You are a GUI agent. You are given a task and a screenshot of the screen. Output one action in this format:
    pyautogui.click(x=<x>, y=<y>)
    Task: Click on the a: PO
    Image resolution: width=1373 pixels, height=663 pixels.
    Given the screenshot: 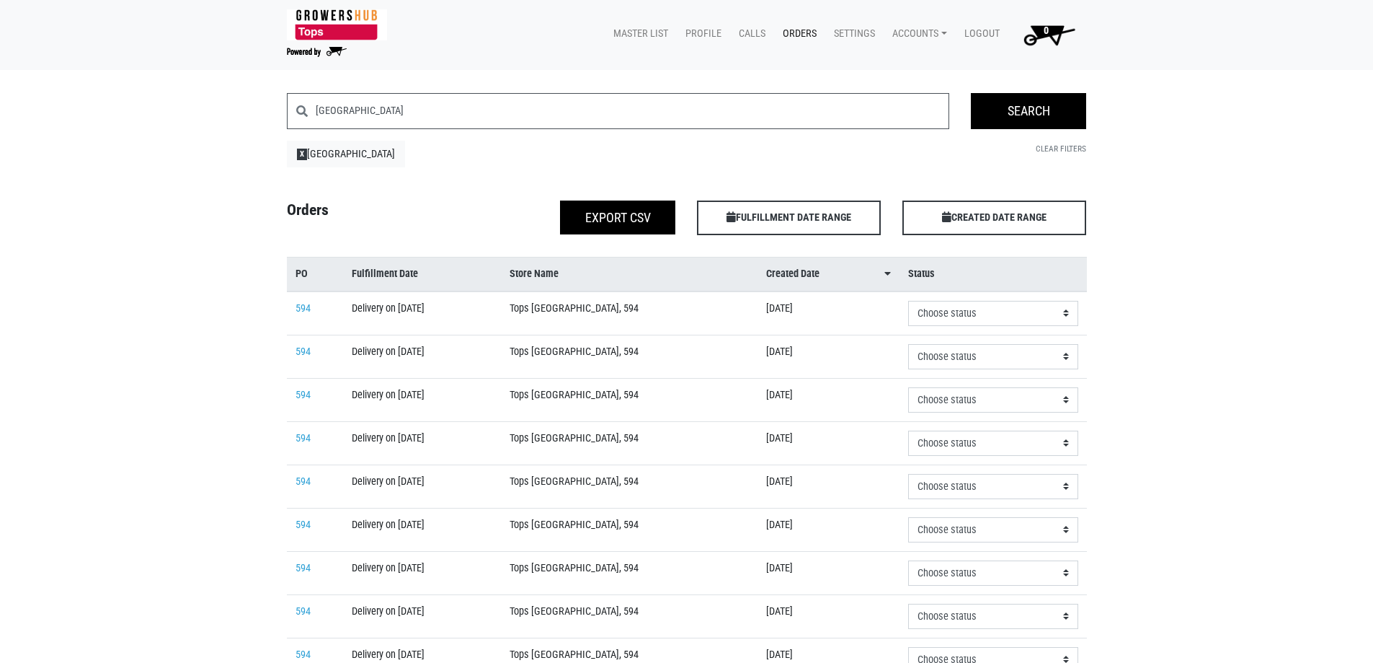 What is the action you would take?
    pyautogui.click(x=315, y=274)
    